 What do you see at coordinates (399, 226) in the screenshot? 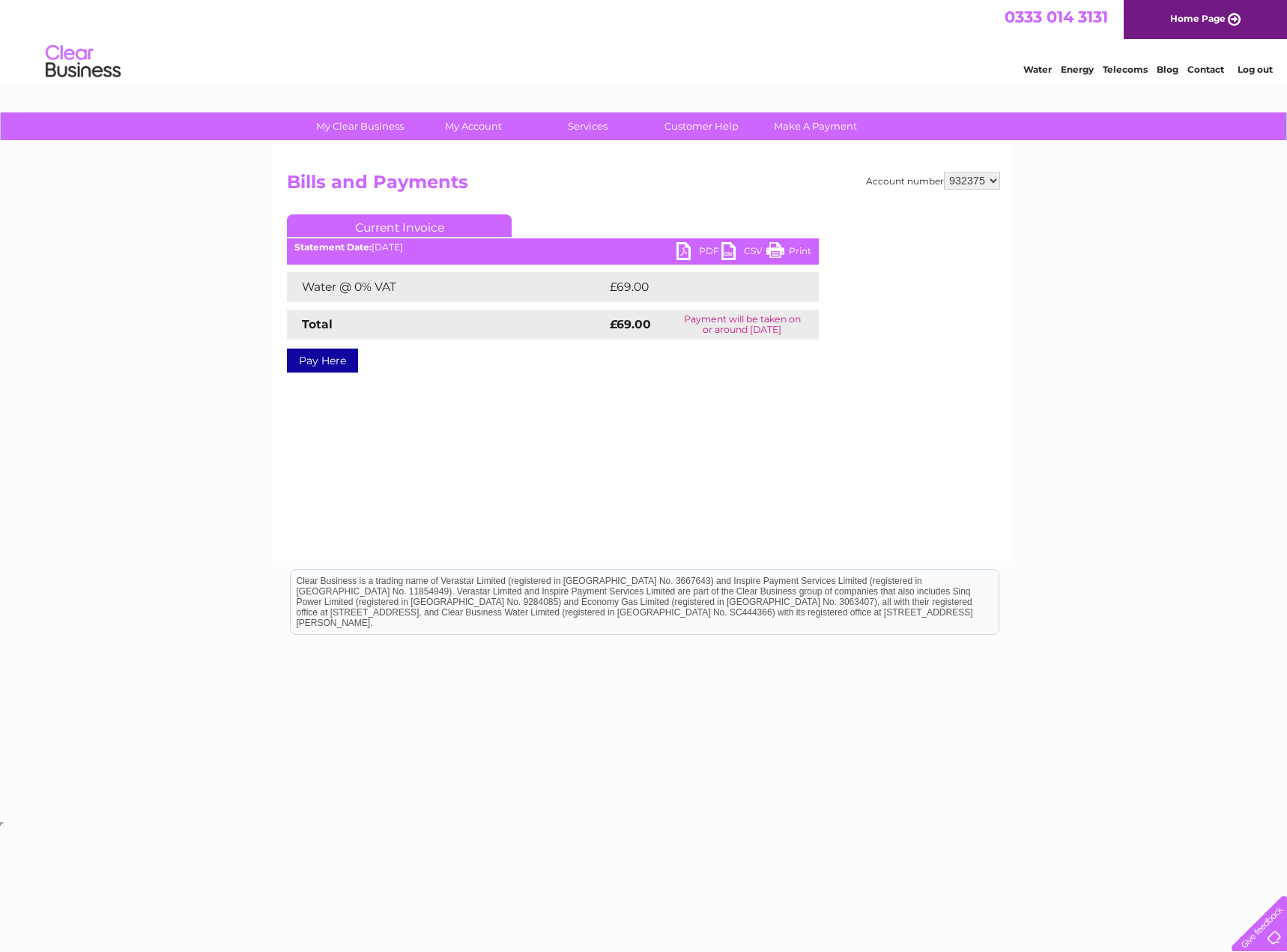
I see `a: Current Invoice` at bounding box center [399, 226].